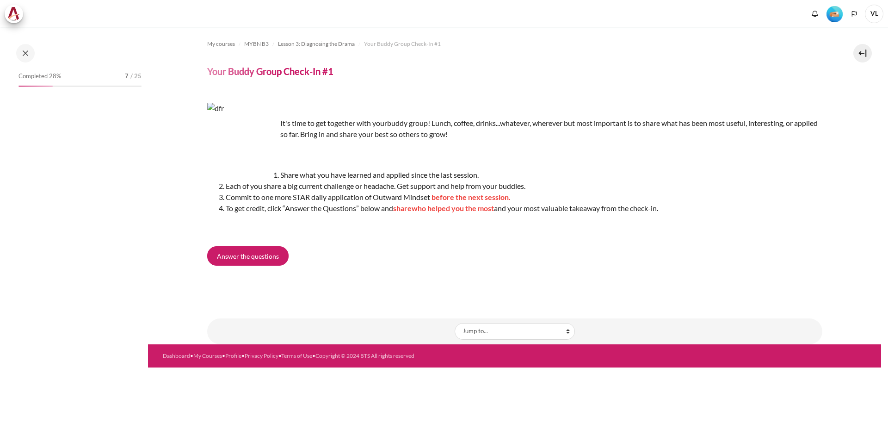 The height and width of the screenshot is (430, 888). Describe the element at coordinates (127, 76) in the screenshot. I see `span: 7` at that location.